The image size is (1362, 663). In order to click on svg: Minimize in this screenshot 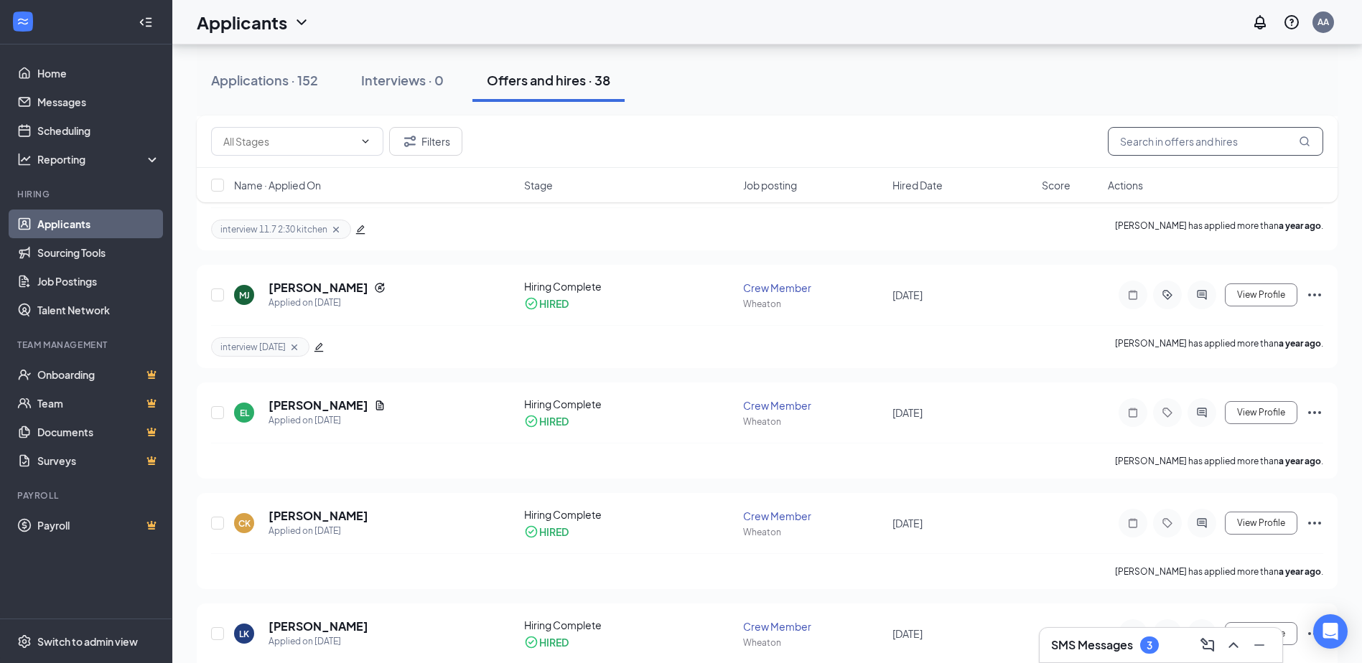, I will do `click(1259, 645)`.